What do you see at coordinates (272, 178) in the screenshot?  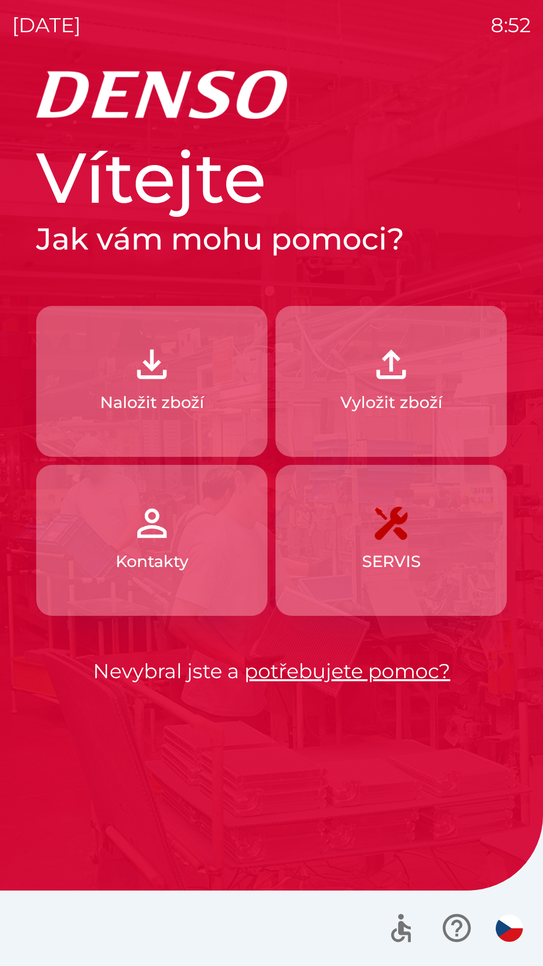 I see `h1: Vítejte` at bounding box center [272, 178].